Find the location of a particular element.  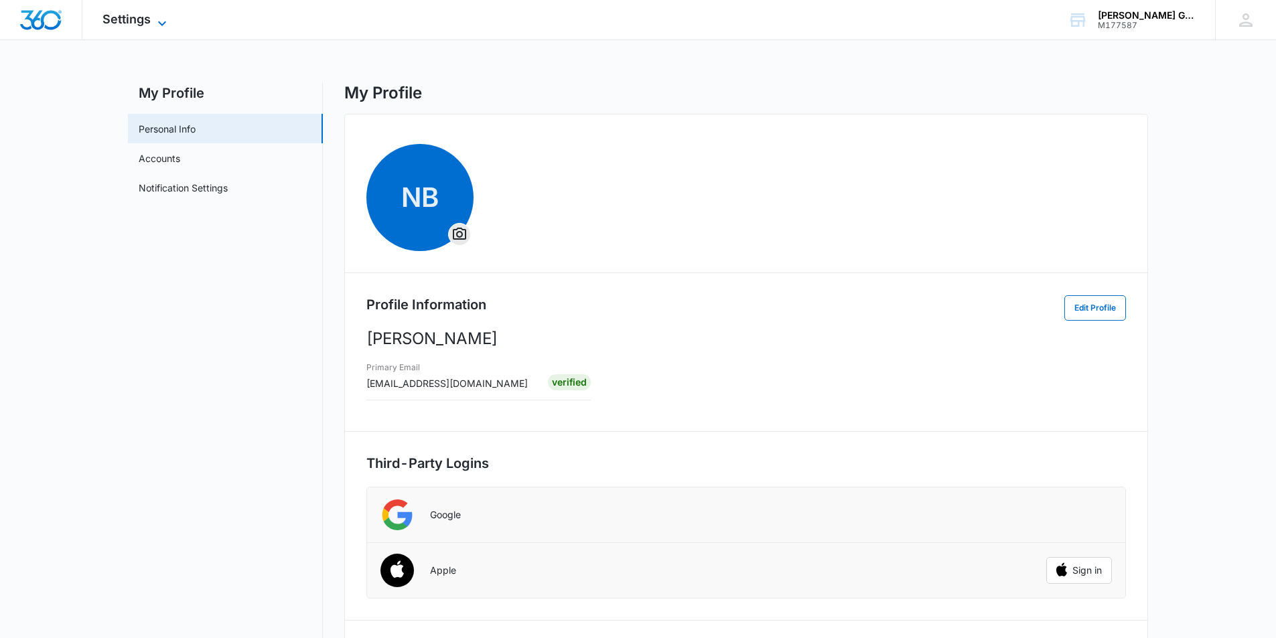

img: Google is located at coordinates (397, 515).